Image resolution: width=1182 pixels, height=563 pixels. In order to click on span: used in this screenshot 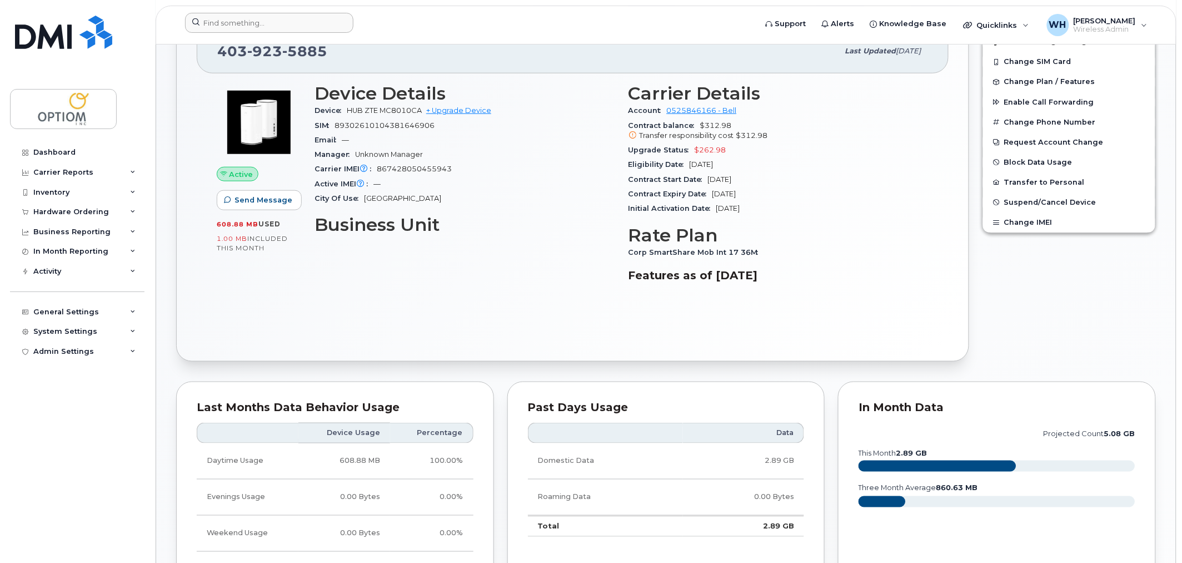, I will do `click(270, 223)`.